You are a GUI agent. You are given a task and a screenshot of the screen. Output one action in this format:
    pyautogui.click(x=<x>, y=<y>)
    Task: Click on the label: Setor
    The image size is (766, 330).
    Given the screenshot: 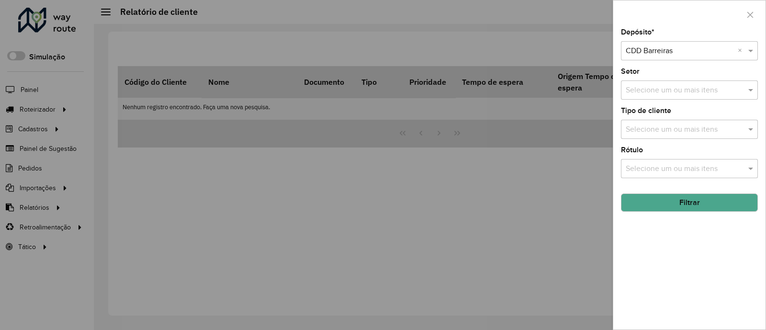 What is the action you would take?
    pyautogui.click(x=630, y=71)
    